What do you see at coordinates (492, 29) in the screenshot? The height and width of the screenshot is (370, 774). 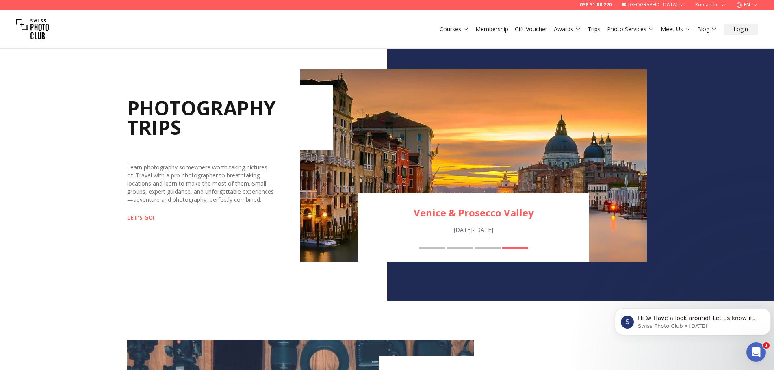 I see `button: Membership` at bounding box center [492, 29].